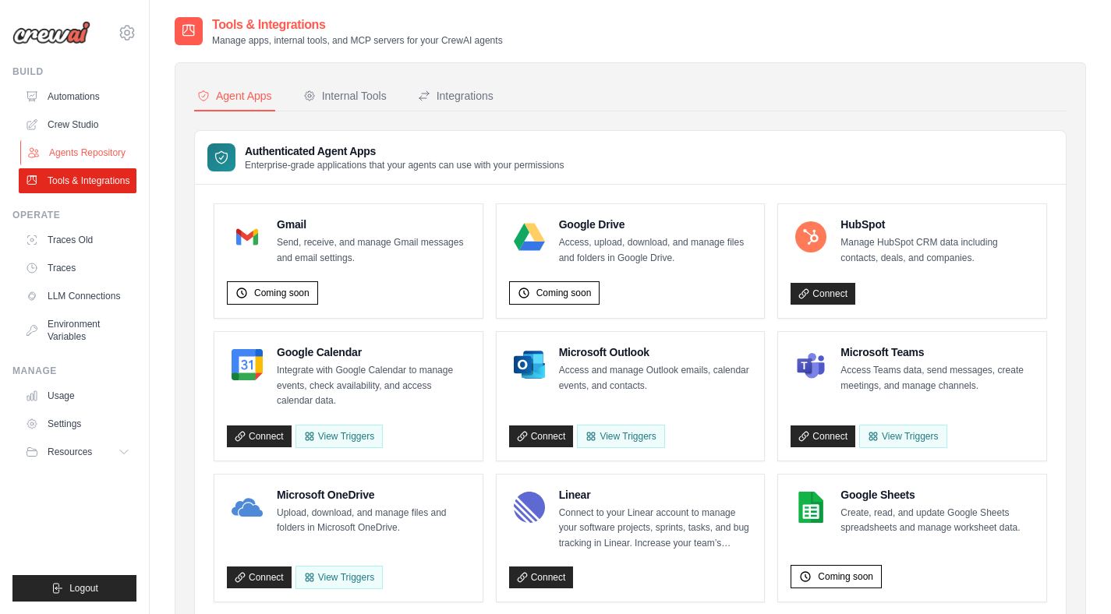 This screenshot has height=614, width=1111. I want to click on h4: Google Sheets, so click(937, 495).